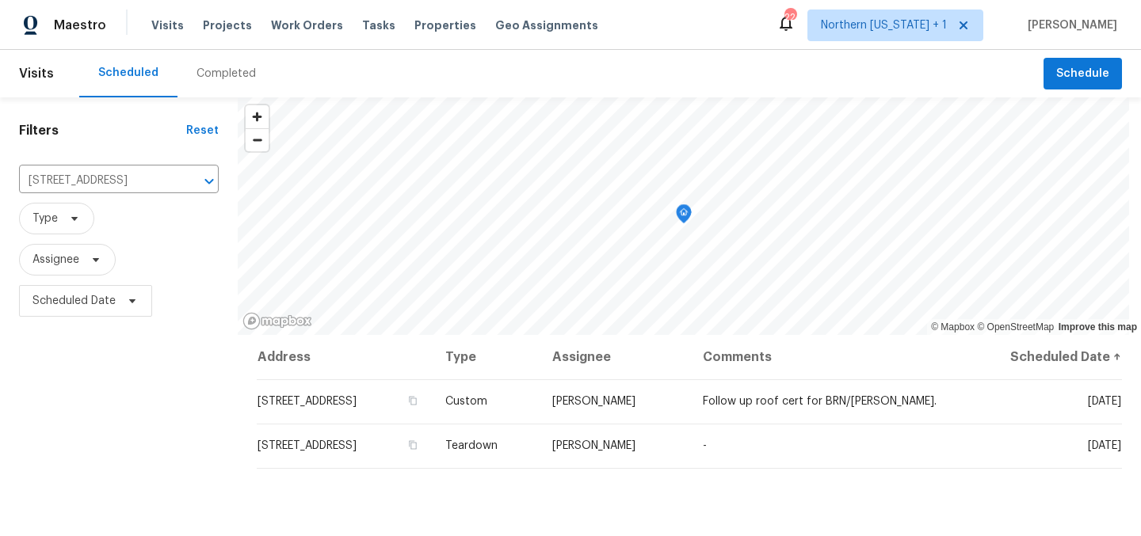  What do you see at coordinates (80, 25) in the screenshot?
I see `span: Maestro` at bounding box center [80, 25].